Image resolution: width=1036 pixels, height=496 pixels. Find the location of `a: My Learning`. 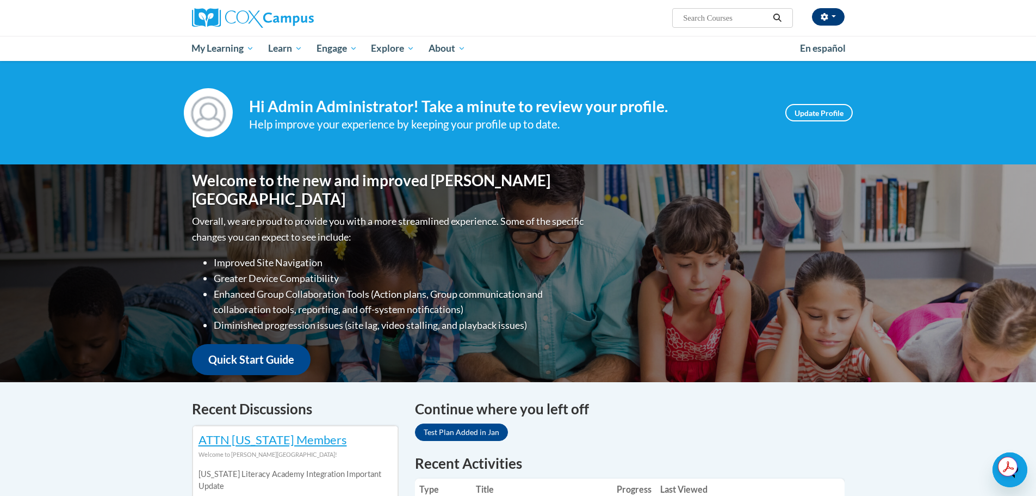

a: My Learning is located at coordinates (223, 48).